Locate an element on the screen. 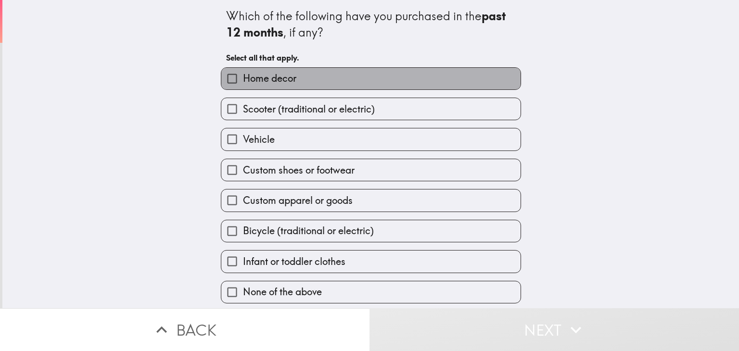  span: Bicycle (traditional or electric) is located at coordinates (308, 231).